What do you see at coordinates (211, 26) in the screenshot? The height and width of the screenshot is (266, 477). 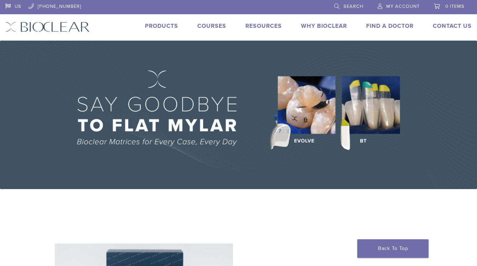 I see `a: Courses` at bounding box center [211, 26].